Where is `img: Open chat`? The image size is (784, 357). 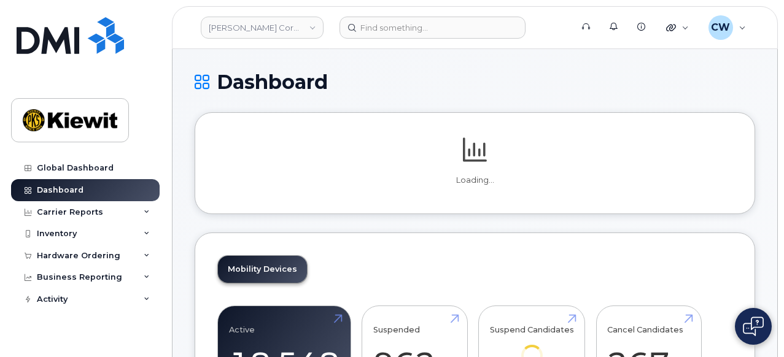 img: Open chat is located at coordinates (754, 327).